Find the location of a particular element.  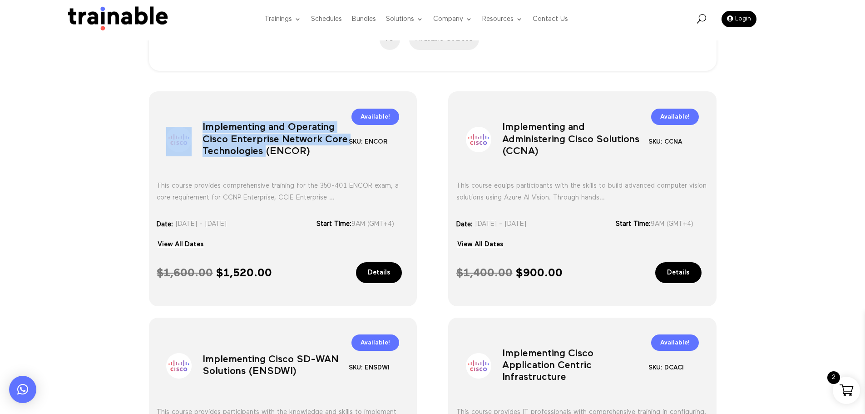

h1: Implementing and Administering Cisco Solutions (CCNA) is located at coordinates (575, 141).